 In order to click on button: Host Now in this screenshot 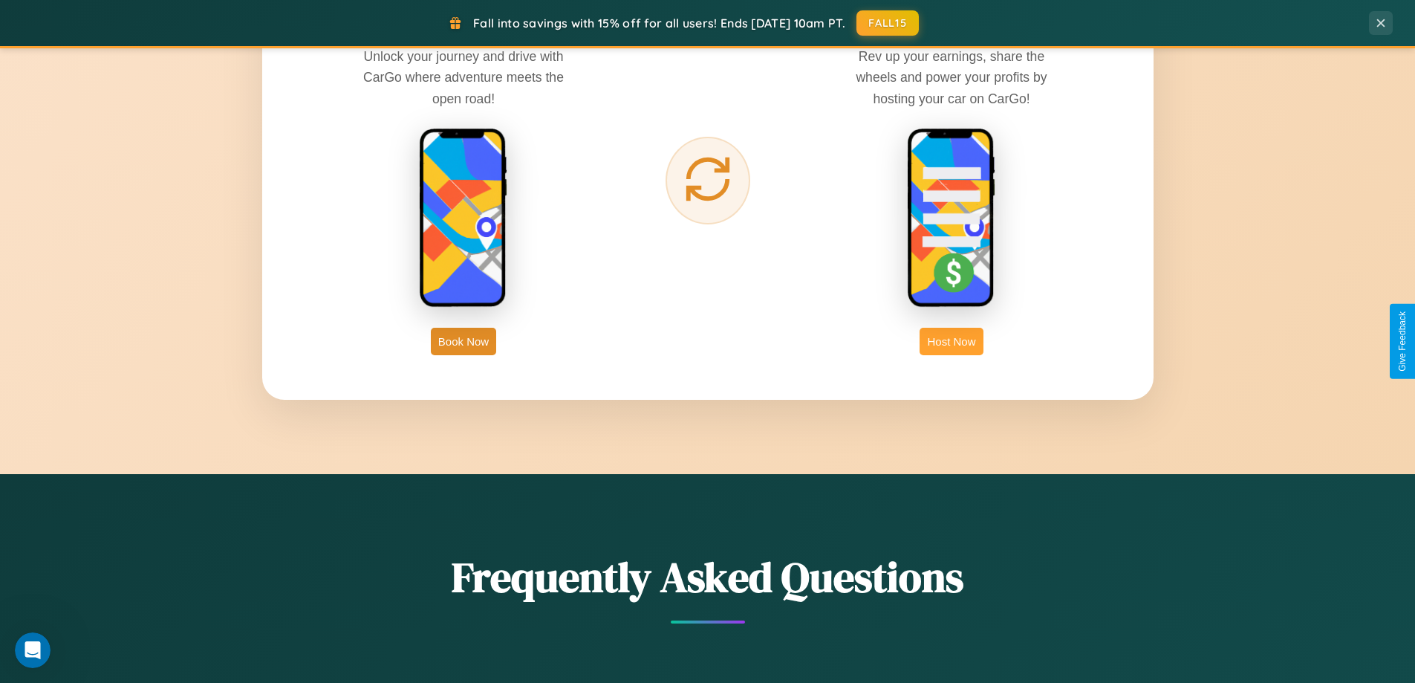, I will do `click(951, 341)`.